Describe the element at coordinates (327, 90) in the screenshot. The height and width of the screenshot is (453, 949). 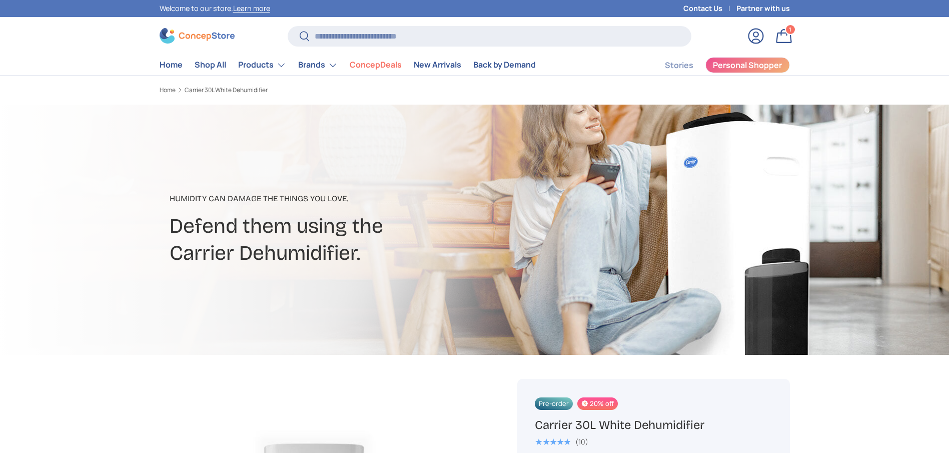
I see `nav: Breadcrumbs` at that location.